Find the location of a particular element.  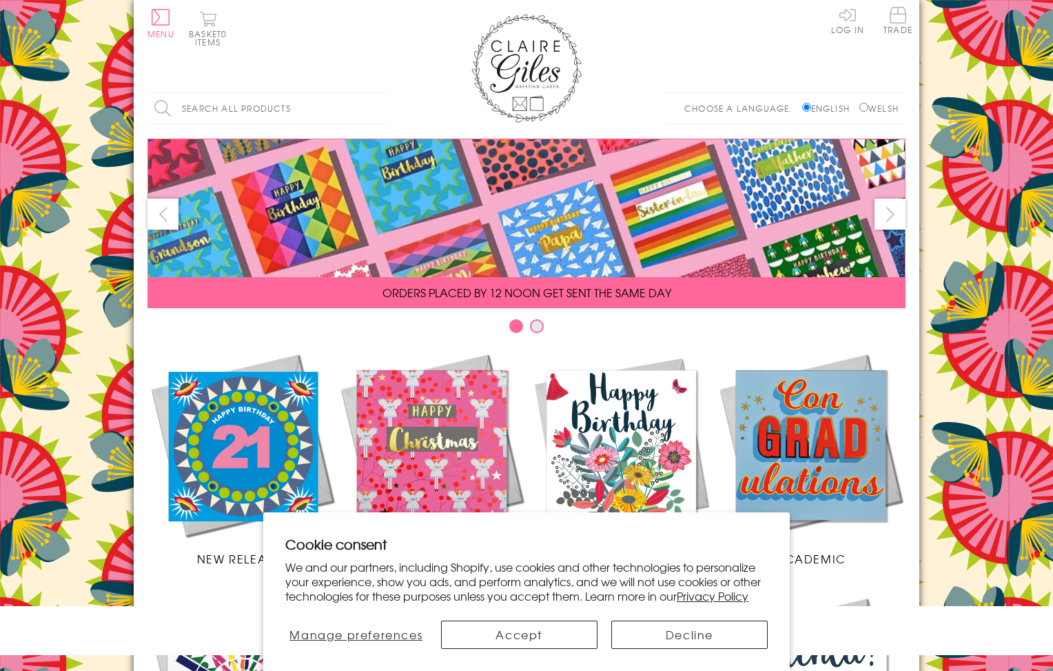

a: Academic is located at coordinates (811, 458).